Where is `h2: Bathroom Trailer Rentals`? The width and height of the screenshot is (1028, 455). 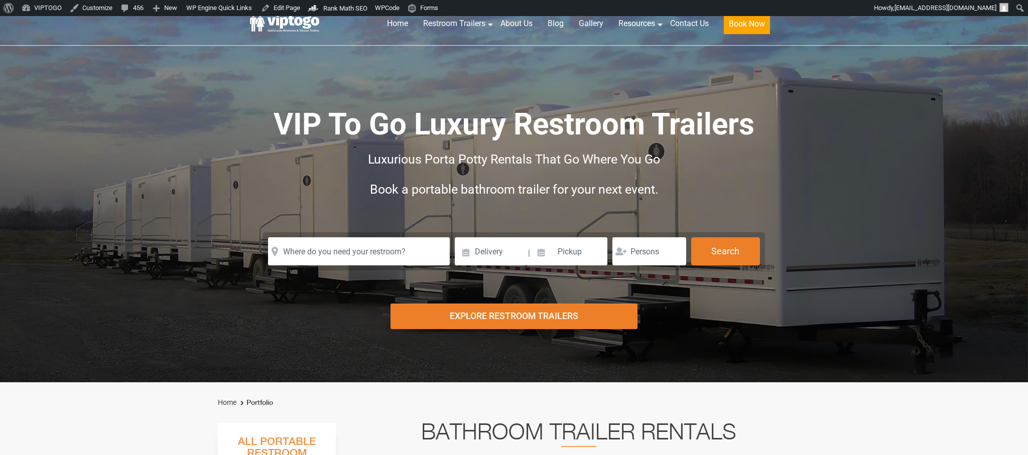
h2: Bathroom Trailer Rentals is located at coordinates (579, 435).